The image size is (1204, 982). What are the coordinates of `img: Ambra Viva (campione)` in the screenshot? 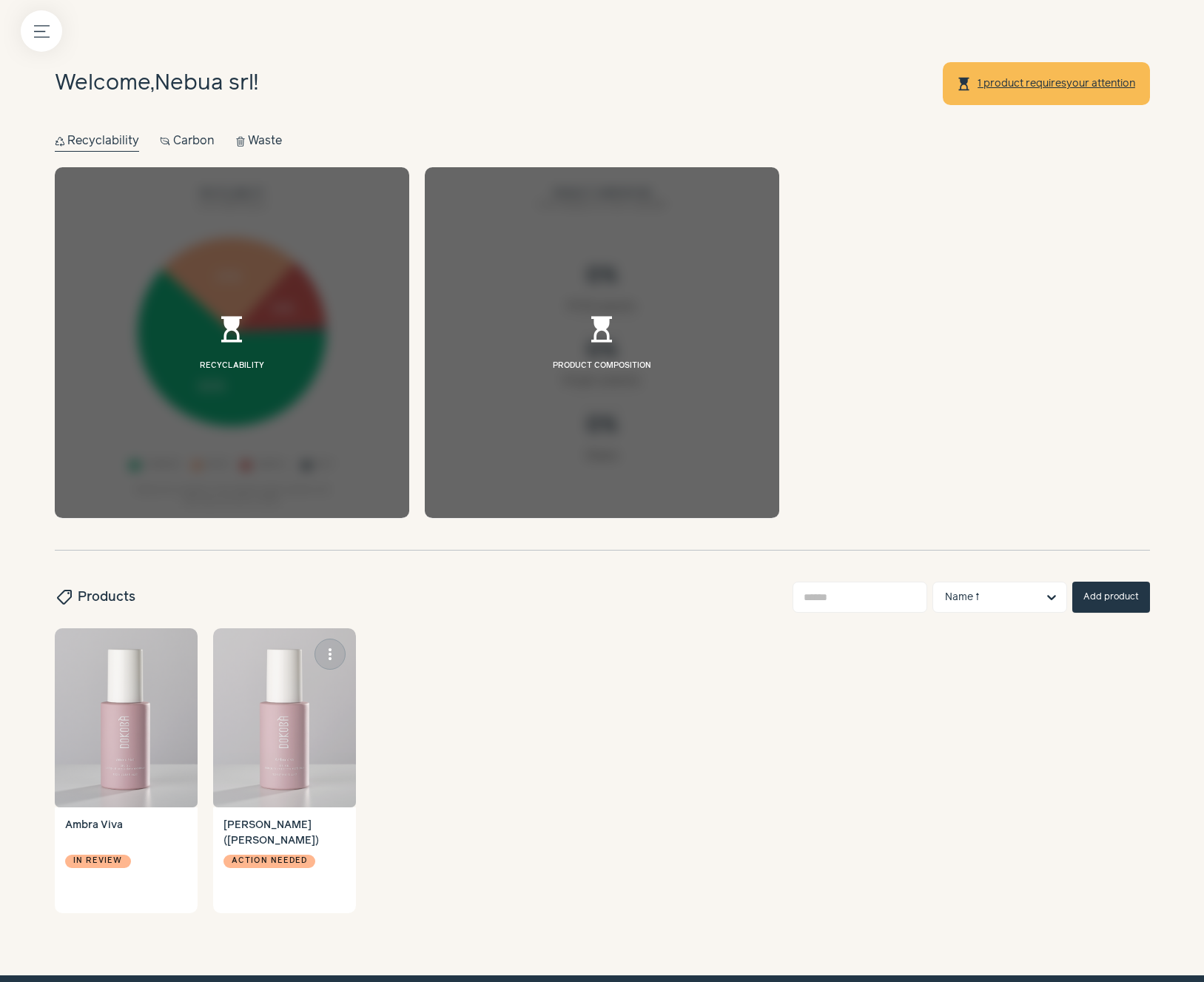 It's located at (284, 718).